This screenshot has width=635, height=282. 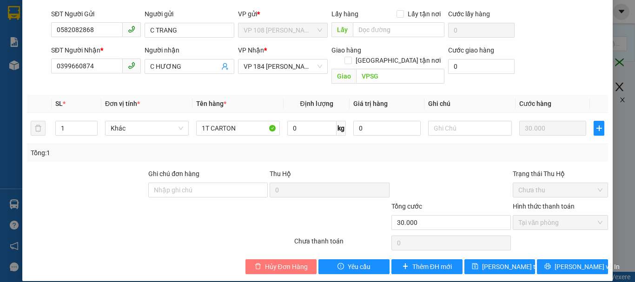 What do you see at coordinates (471, 50) in the screenshot?
I see `label: Cước giao hàng` at bounding box center [471, 50].